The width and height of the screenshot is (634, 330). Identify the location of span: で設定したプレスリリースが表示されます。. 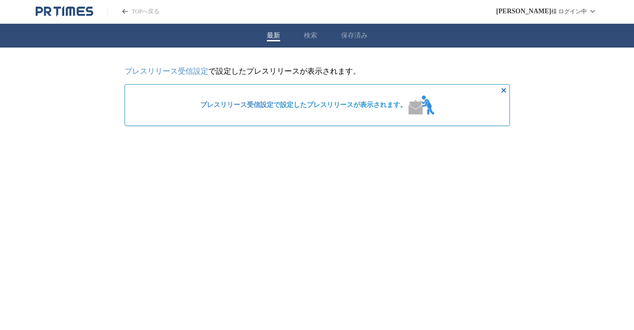
(304, 105).